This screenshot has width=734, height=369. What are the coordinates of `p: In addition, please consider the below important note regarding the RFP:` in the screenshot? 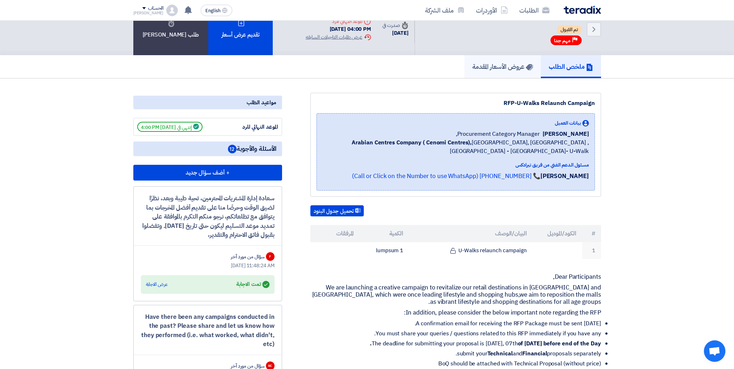 It's located at (456, 313).